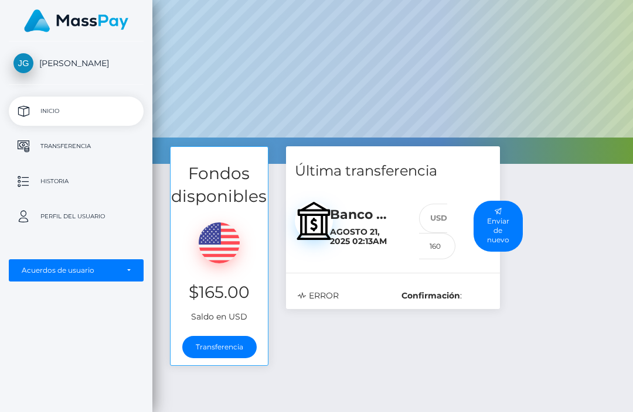 The image size is (633, 412). I want to click on div: ERROR, so click(341, 296).